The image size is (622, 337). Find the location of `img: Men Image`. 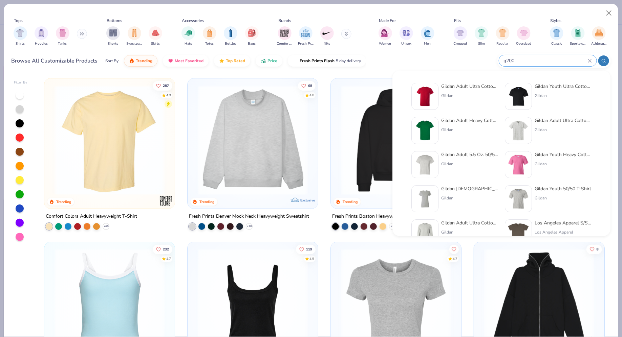

img: Men Image is located at coordinates (427, 33).